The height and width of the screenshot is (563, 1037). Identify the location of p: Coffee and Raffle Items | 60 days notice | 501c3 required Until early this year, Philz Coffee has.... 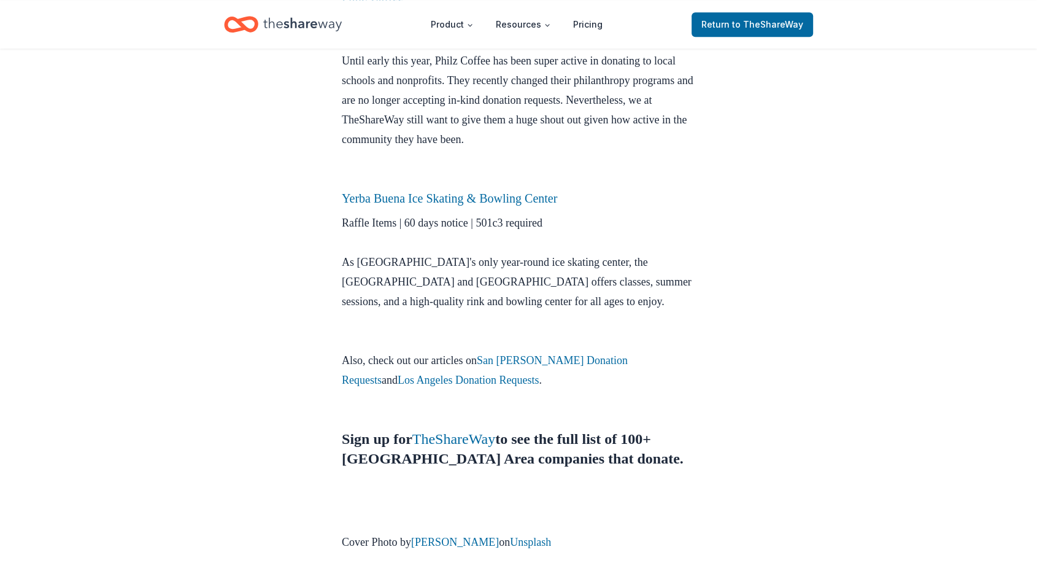
(518, 100).